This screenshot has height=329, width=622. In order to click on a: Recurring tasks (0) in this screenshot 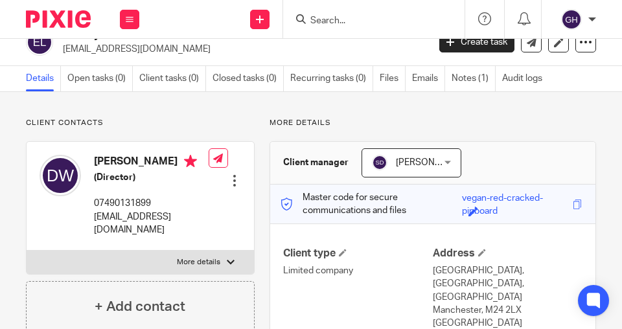, I will do `click(332, 78)`.